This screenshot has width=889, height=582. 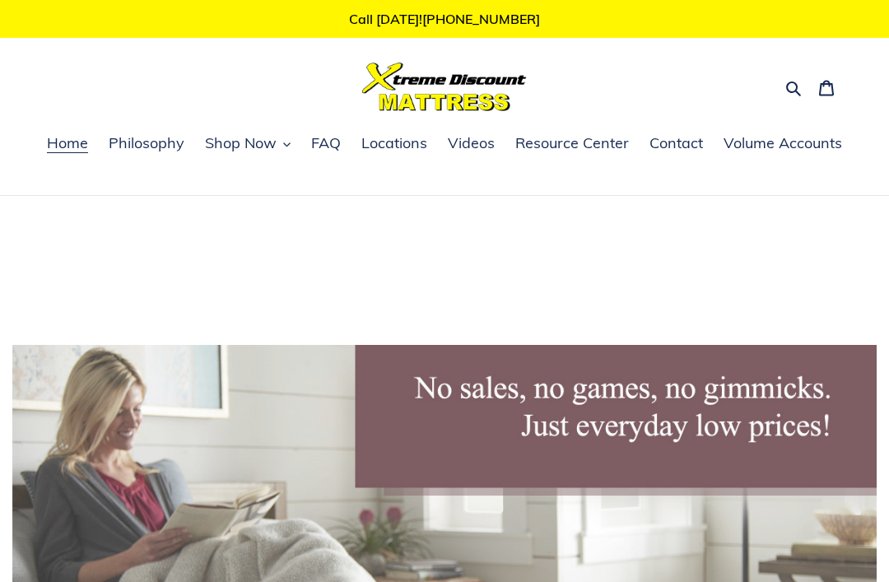 I want to click on span: Locations, so click(x=394, y=143).